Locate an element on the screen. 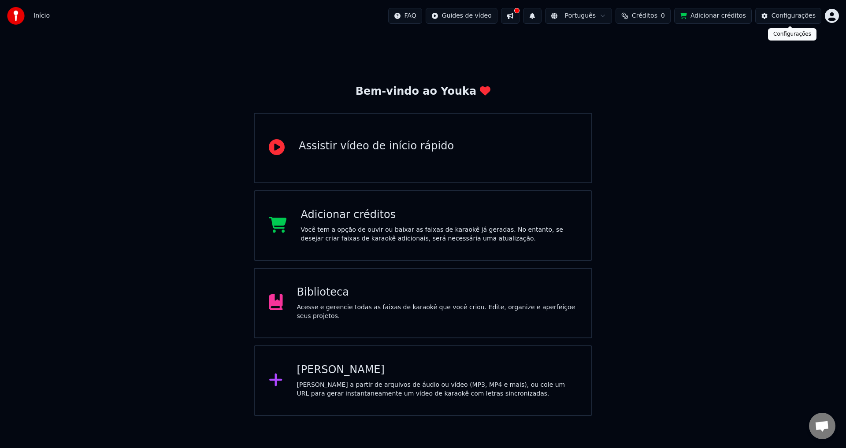 This screenshot has width=846, height=448. div: Acesse e gerencie todas as faixas de karaokê que você criou. Edite, organize e aperfeiçoe seus pr... is located at coordinates (437, 312).